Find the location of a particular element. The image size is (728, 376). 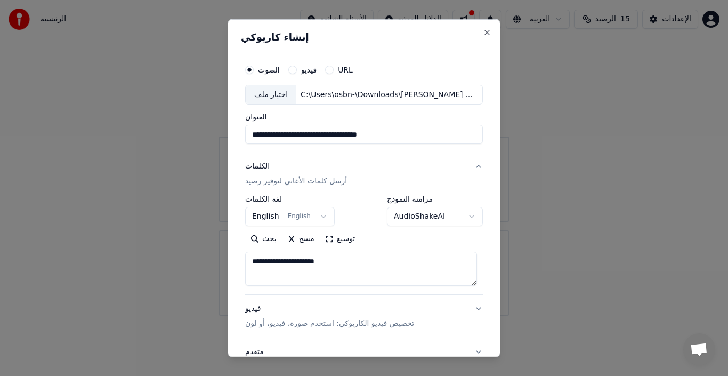

label: العنوان is located at coordinates (364, 117).